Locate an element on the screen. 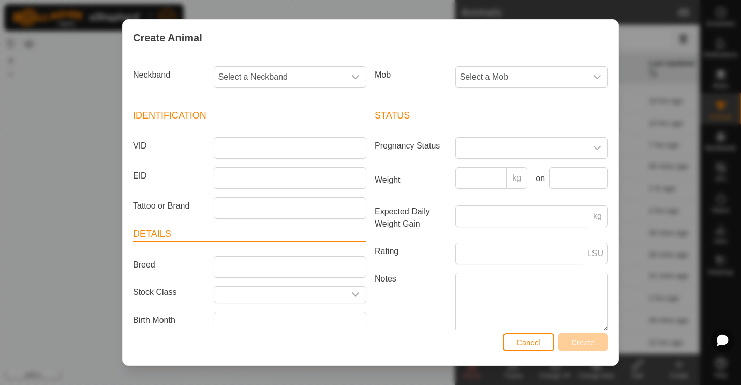 This screenshot has height=385, width=741. label: Neckband is located at coordinates (169, 75).